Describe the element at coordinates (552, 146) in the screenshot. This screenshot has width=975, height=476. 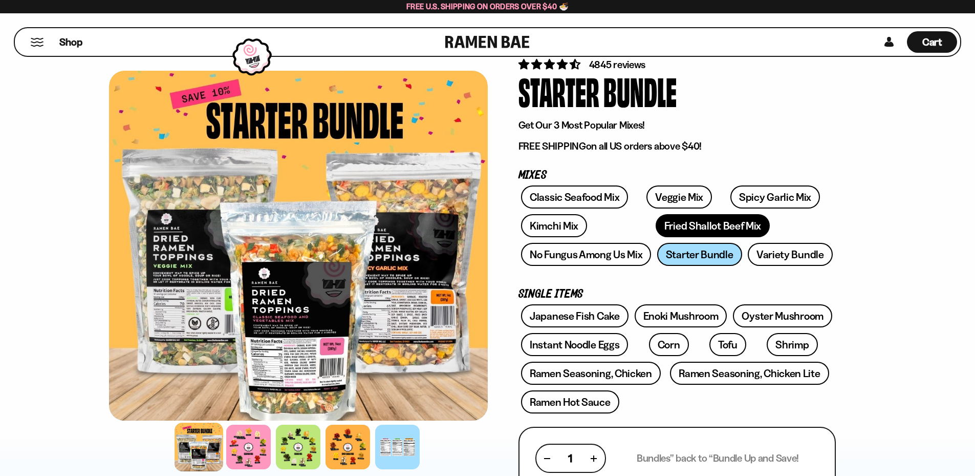
I see `strong: FREE SHIPPING` at that location.